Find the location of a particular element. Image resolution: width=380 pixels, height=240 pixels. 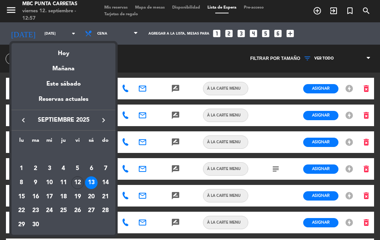

td: 14 de septiembre de 2025 is located at coordinates (105, 182).